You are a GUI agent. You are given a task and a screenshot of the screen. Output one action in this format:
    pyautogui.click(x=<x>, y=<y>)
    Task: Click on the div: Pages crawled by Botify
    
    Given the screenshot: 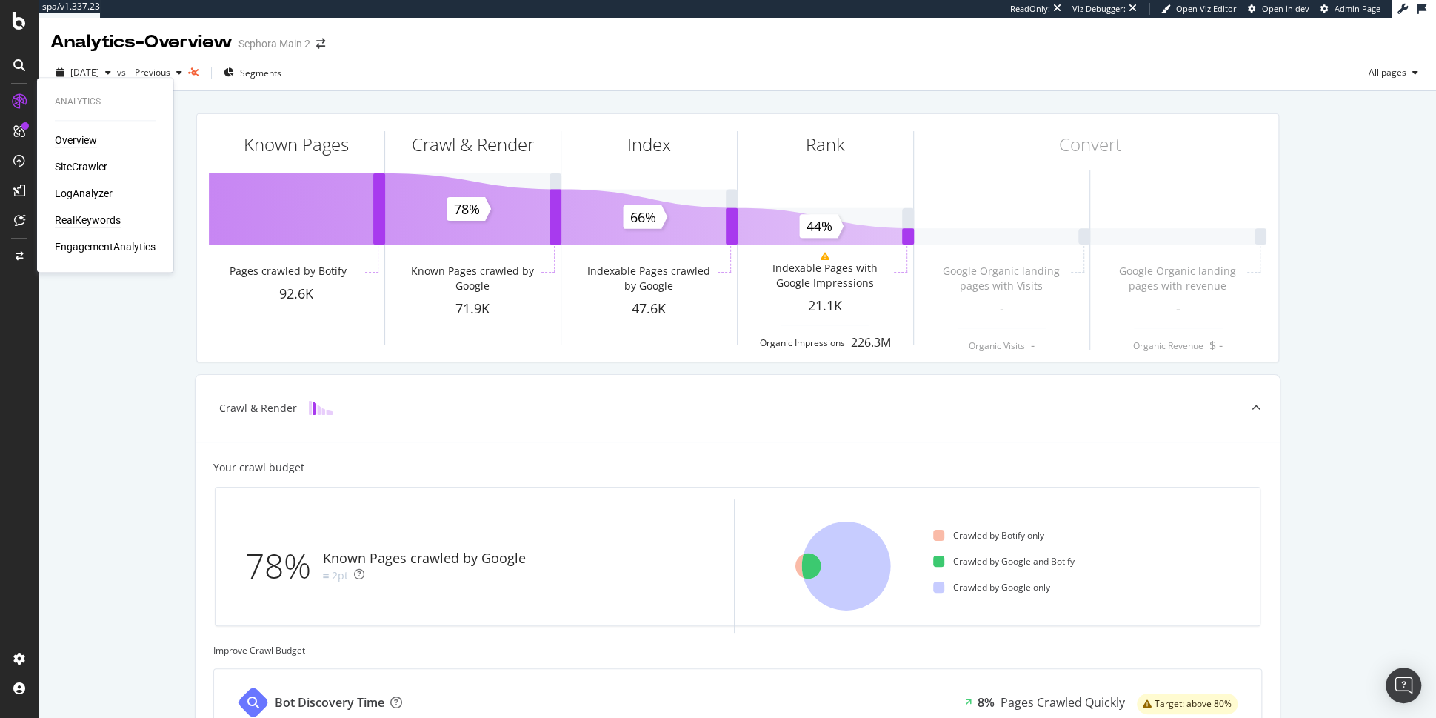 What is the action you would take?
    pyautogui.click(x=288, y=271)
    